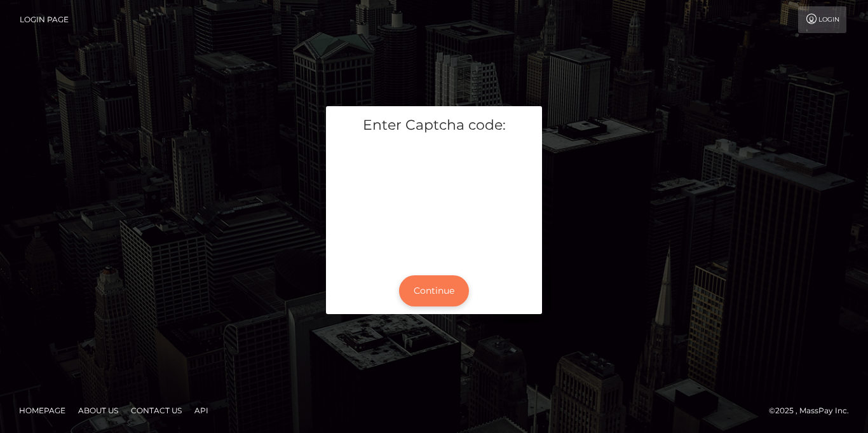  What do you see at coordinates (98, 410) in the screenshot?
I see `a: About Us` at bounding box center [98, 410].